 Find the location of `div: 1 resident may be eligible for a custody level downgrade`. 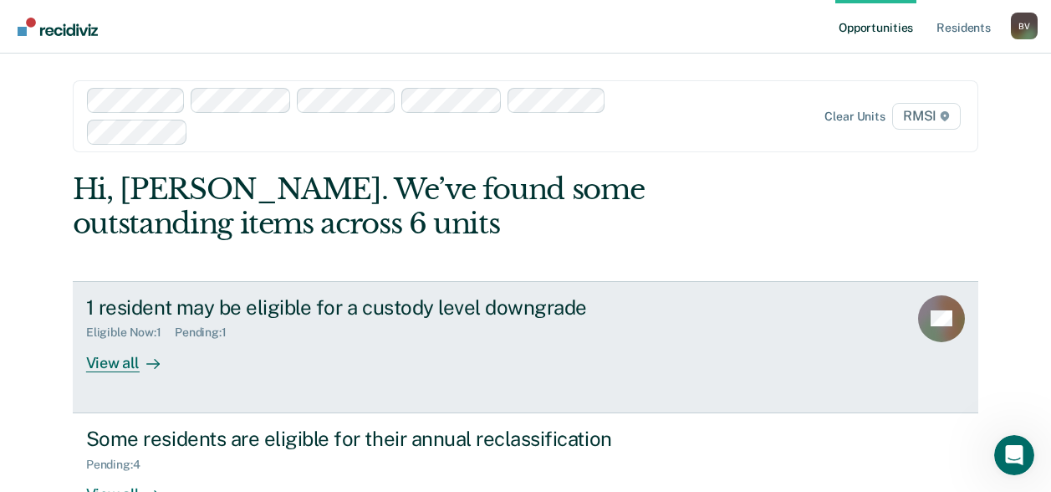

div: 1 resident may be eligible for a custody level downgrade is located at coordinates (380, 307).